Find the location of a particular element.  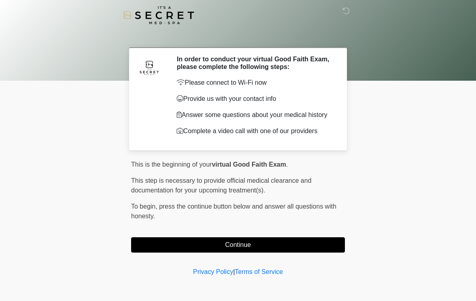

img: Agent Avatar is located at coordinates (149, 67).